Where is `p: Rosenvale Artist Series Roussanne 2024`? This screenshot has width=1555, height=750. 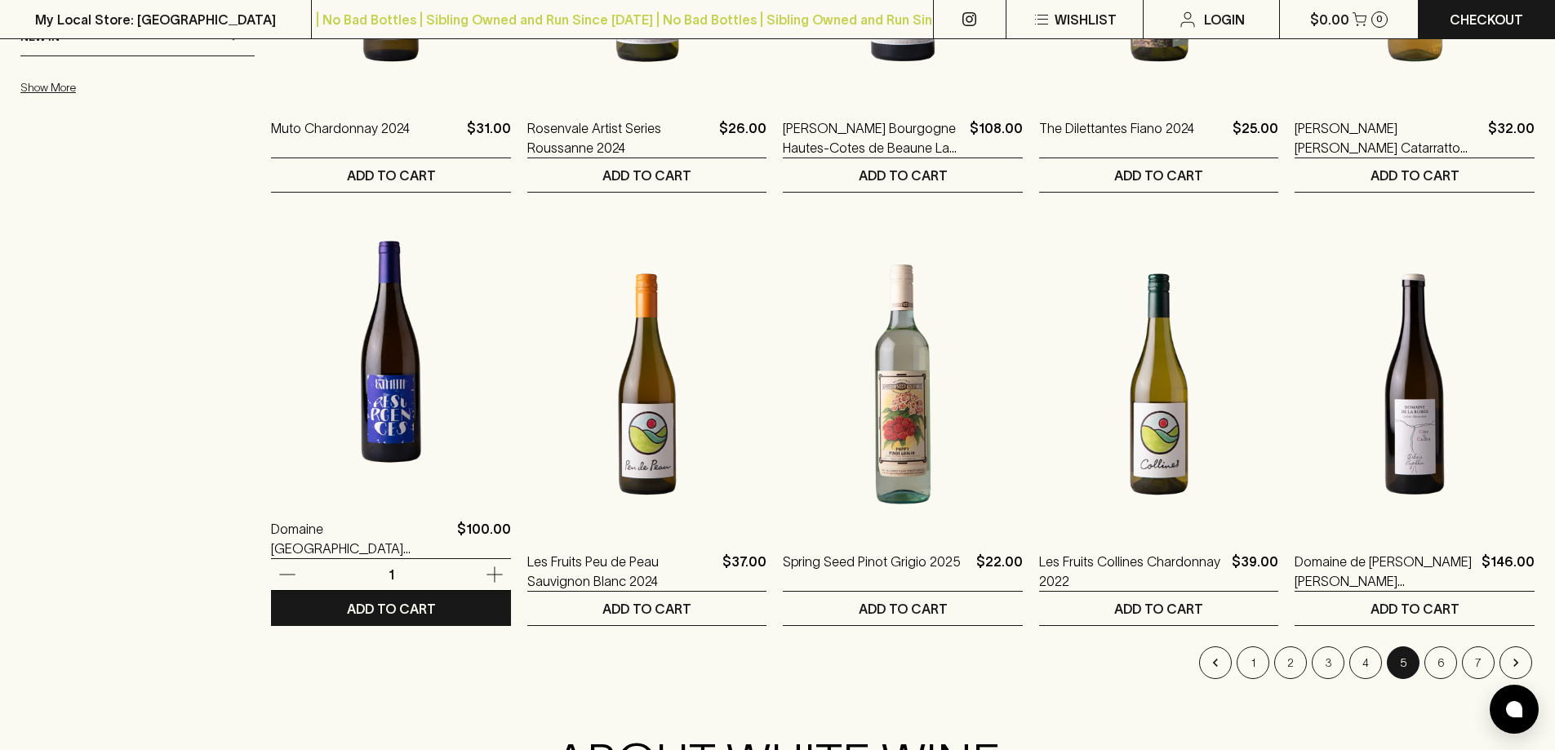 p: Rosenvale Artist Series Roussanne 2024 is located at coordinates (620, 138).